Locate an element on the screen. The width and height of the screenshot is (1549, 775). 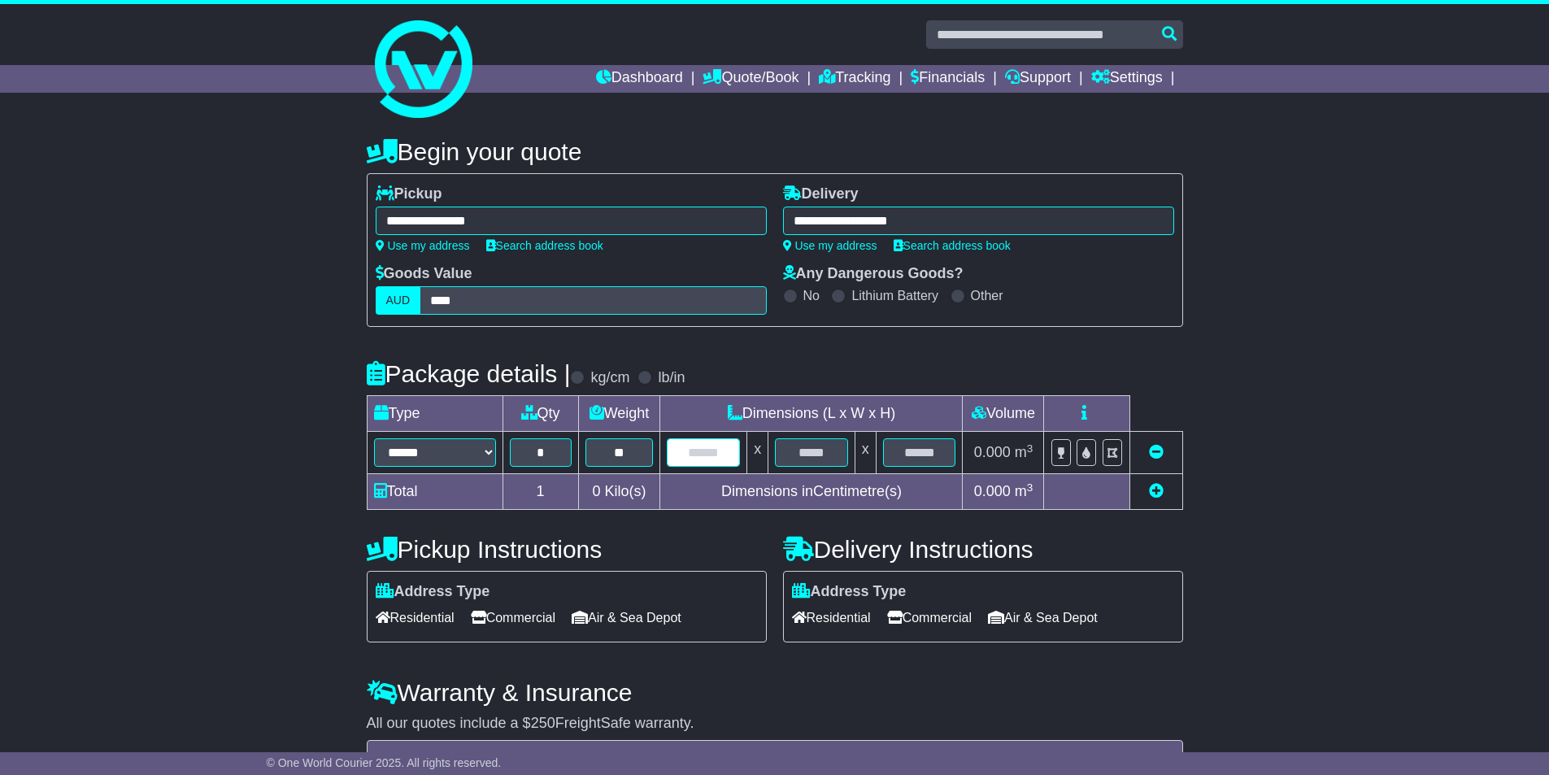
label: No is located at coordinates (812, 295).